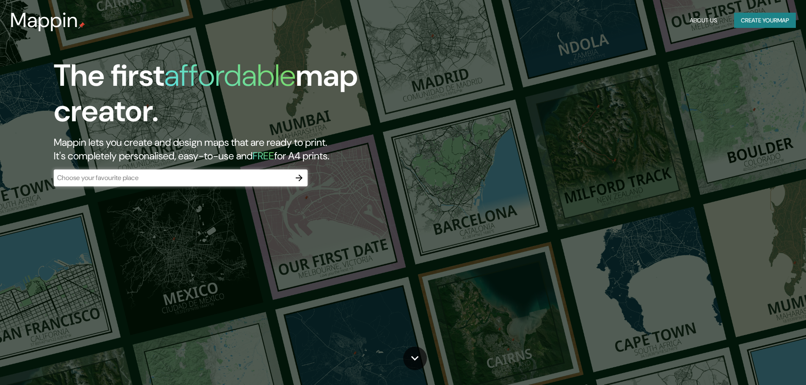 This screenshot has width=806, height=385. I want to click on h2: Mappin lets you create and design maps that are ready to print. It's completely personalised, eas..., so click(255, 149).